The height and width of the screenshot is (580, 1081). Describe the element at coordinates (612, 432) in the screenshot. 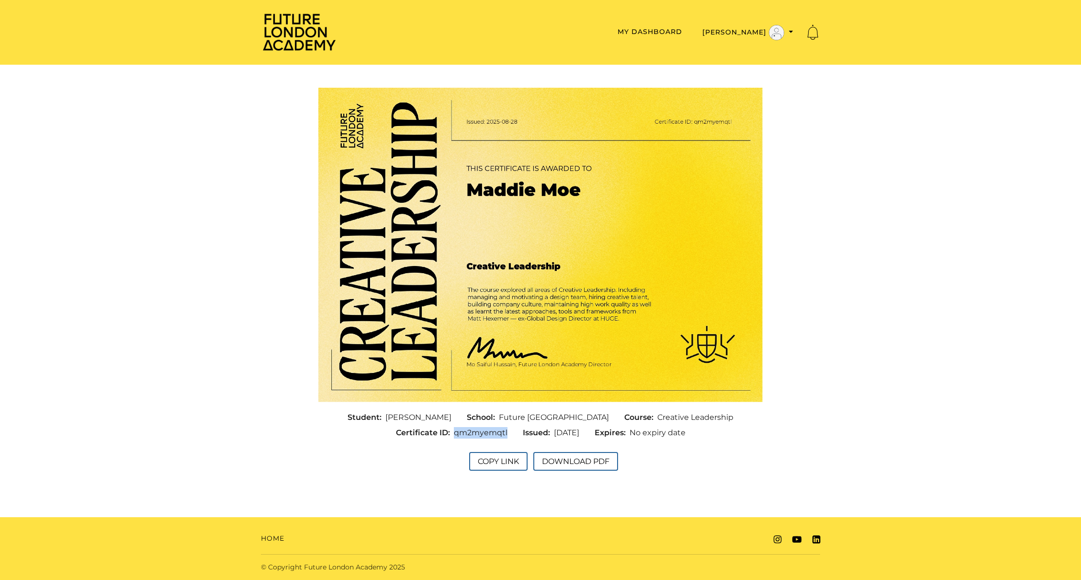

I see `span: Expires:` at that location.